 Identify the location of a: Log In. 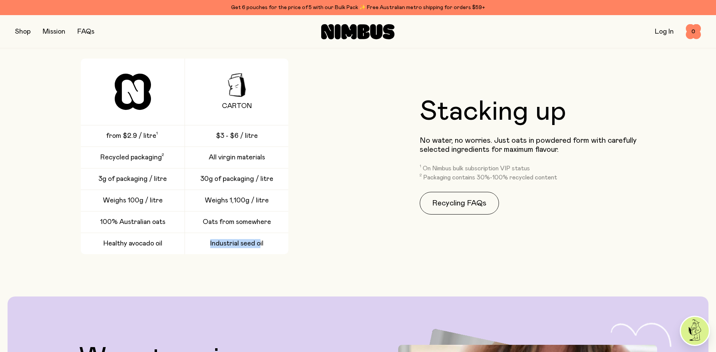
(664, 32).